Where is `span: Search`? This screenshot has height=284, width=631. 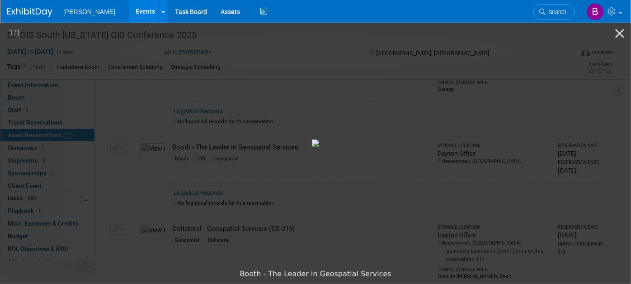 span: Search is located at coordinates (556, 12).